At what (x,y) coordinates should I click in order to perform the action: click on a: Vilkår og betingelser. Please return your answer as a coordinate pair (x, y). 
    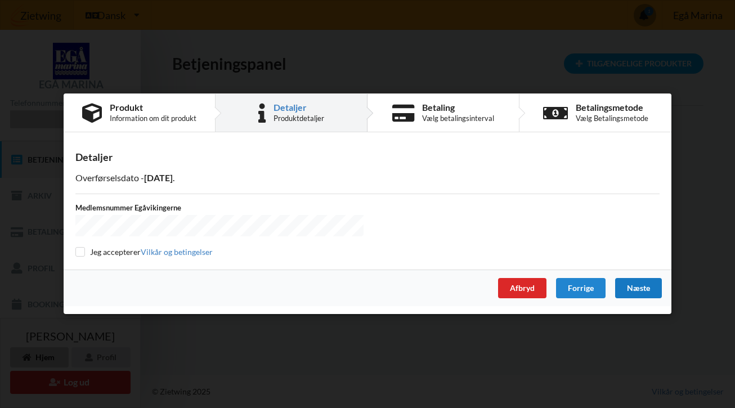
    Looking at the image, I should click on (177, 252).